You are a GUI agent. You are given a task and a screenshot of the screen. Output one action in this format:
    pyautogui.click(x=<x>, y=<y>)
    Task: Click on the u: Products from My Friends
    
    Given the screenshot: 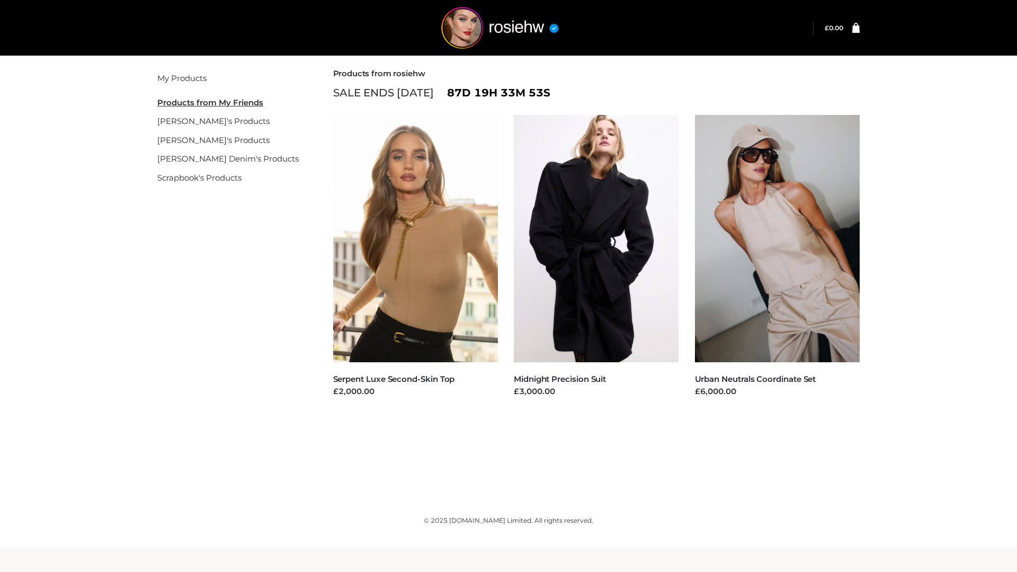 What is the action you would take?
    pyautogui.click(x=210, y=102)
    